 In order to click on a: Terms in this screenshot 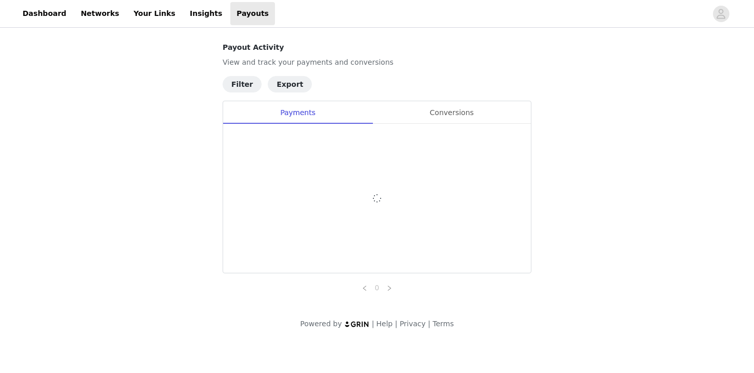, I will do `click(443, 323)`.